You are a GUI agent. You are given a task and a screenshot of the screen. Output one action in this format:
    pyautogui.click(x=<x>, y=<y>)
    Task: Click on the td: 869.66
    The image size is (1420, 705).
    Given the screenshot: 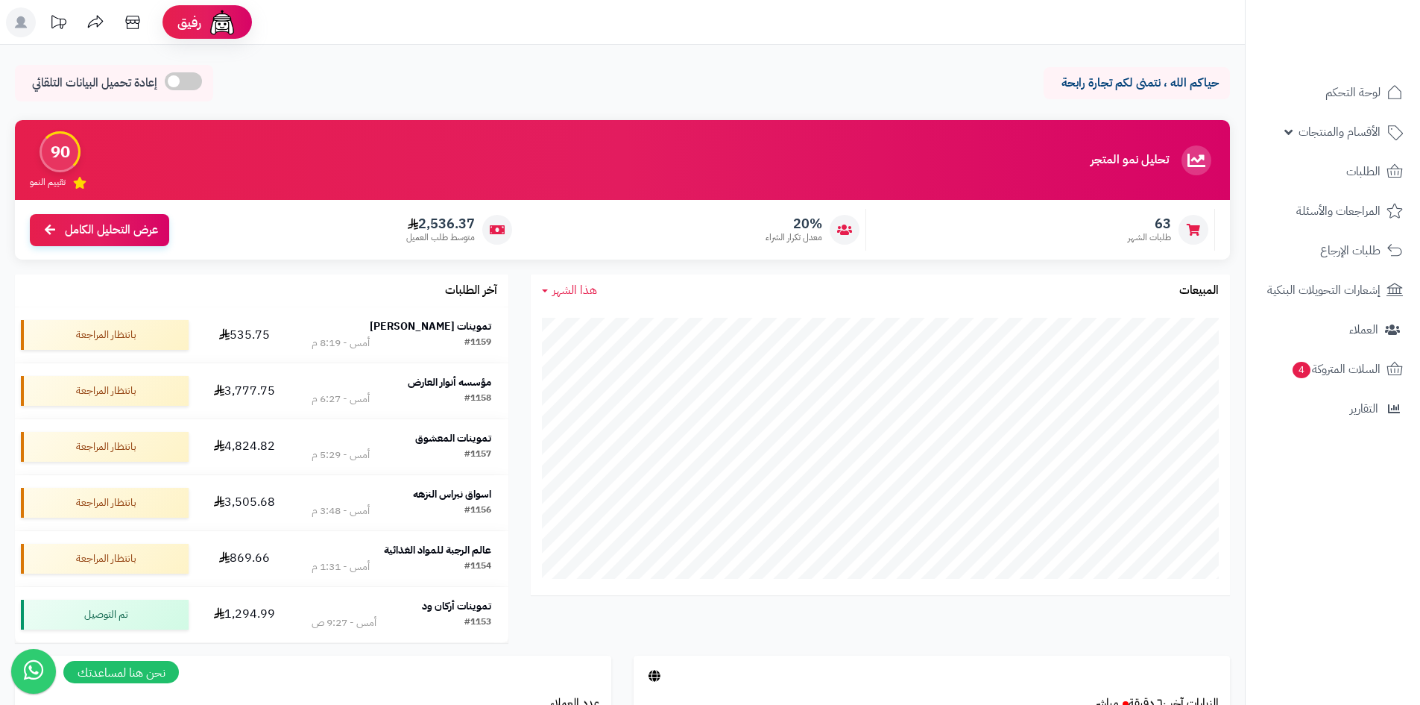 What is the action you would take?
    pyautogui.click(x=245, y=558)
    